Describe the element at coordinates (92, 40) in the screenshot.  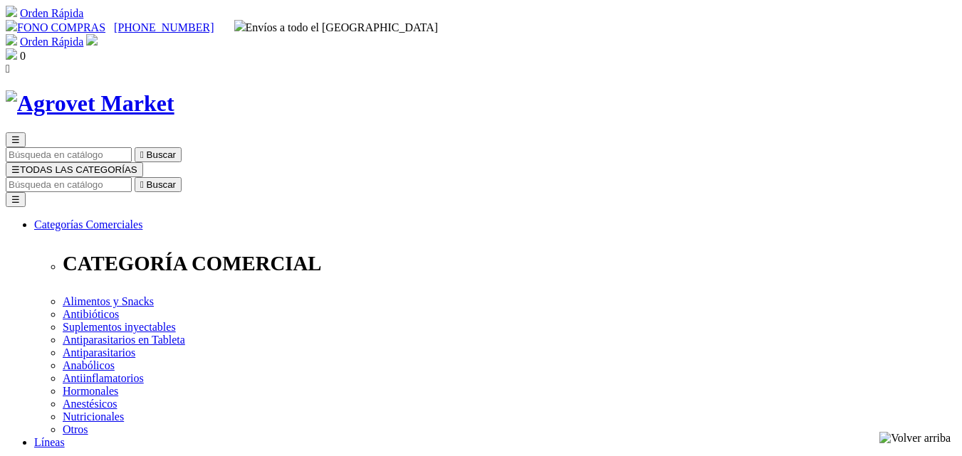
I see `img: user.svg` at that location.